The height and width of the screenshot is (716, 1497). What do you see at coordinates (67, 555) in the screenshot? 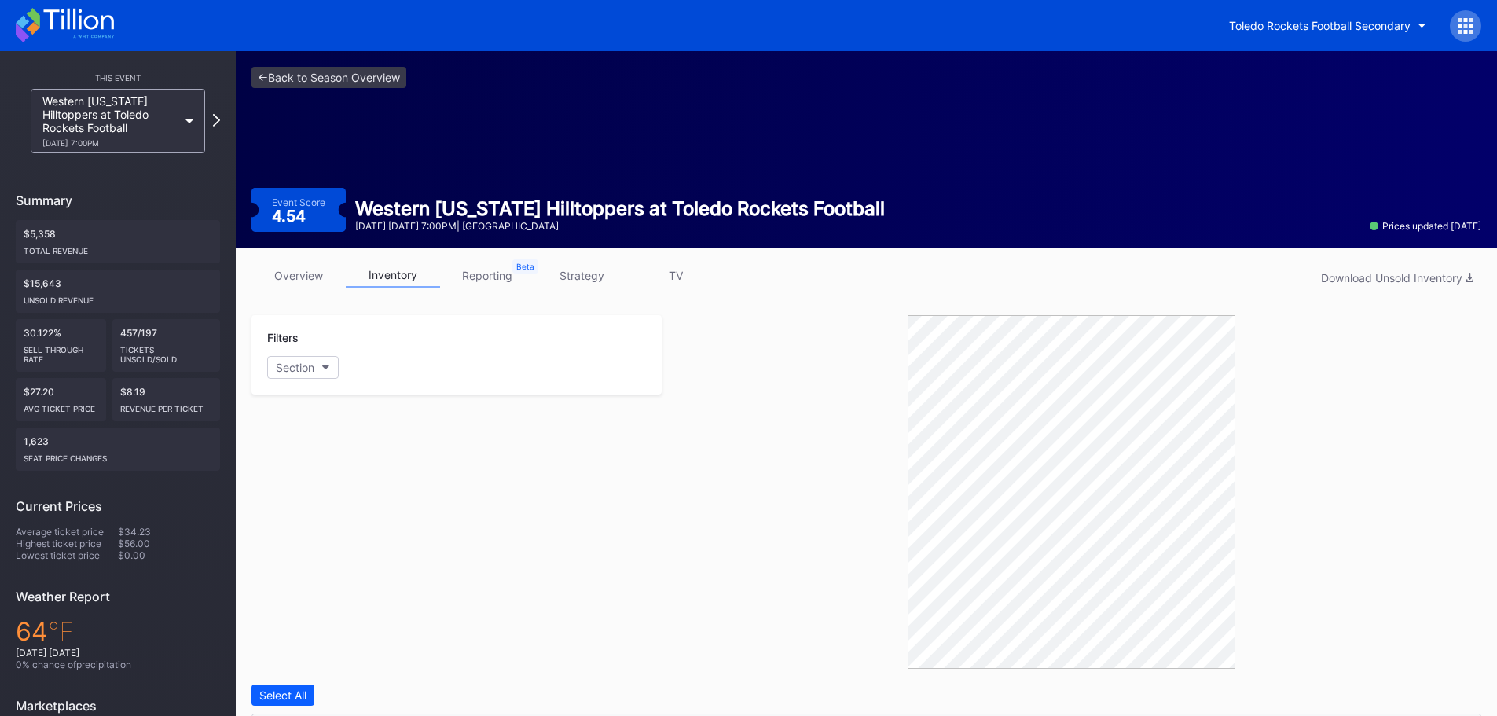
I see `div: Lowest ticket price` at bounding box center [67, 555].